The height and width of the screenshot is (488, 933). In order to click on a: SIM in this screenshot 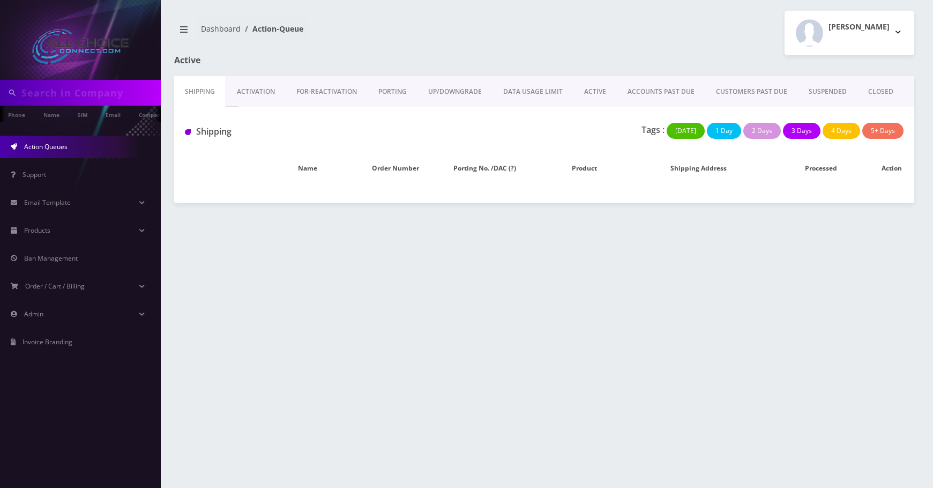, I will do `click(83, 114)`.